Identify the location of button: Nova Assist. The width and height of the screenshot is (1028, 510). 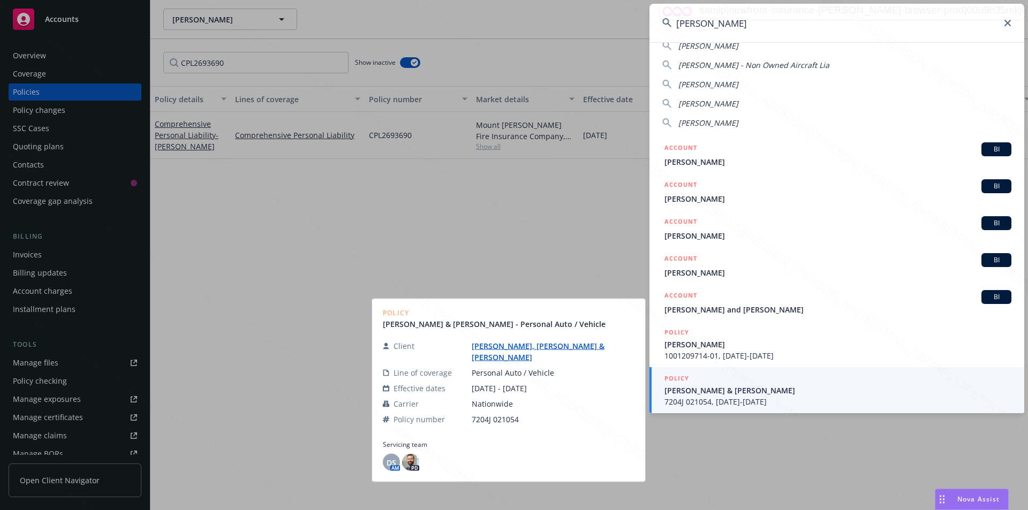
(971, 499).